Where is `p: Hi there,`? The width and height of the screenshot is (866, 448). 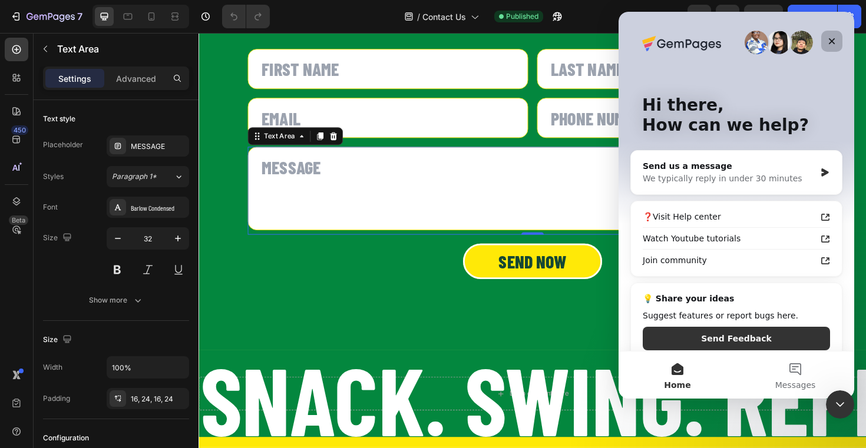 p: Hi there, is located at coordinates (118, 94).